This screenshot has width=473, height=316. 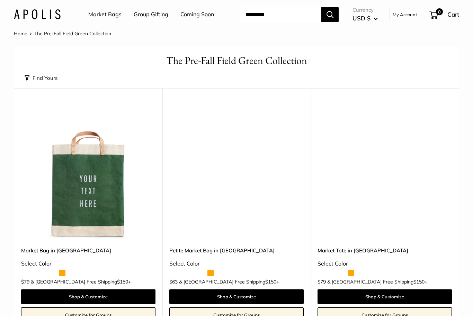 I want to click on button: Find Yours, so click(x=41, y=78).